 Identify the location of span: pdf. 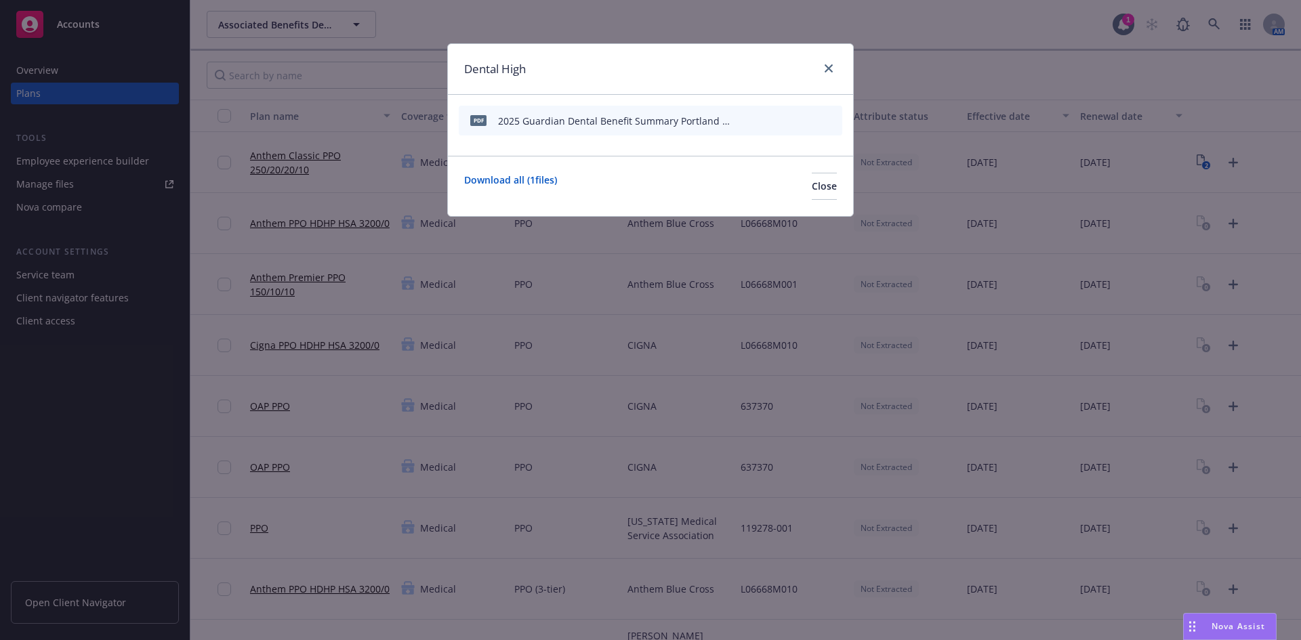
(478, 120).